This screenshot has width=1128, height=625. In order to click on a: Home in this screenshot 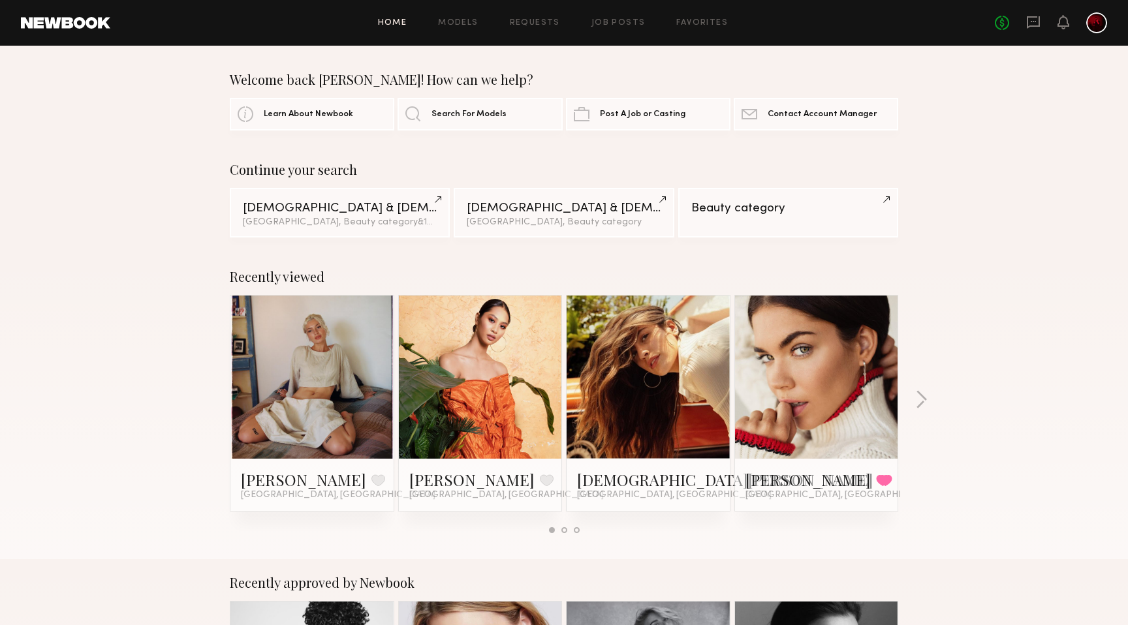, I will do `click(392, 23)`.